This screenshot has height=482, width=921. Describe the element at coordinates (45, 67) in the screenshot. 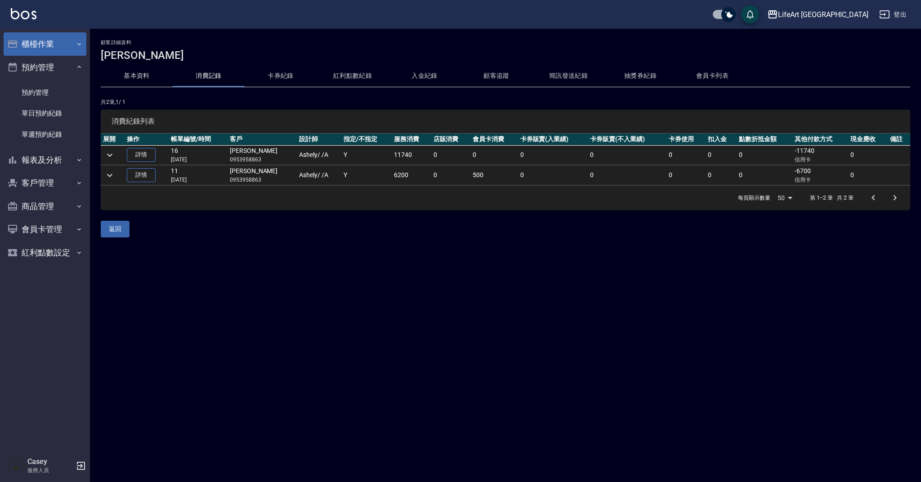

I see `button: 預約管理` at that location.